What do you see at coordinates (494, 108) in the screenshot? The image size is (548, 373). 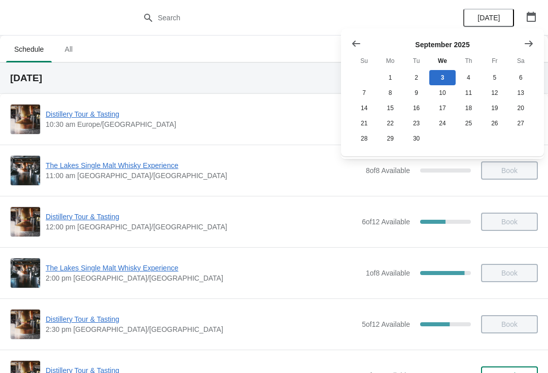 I see `button: Friday September 19 2025` at bounding box center [494, 108].